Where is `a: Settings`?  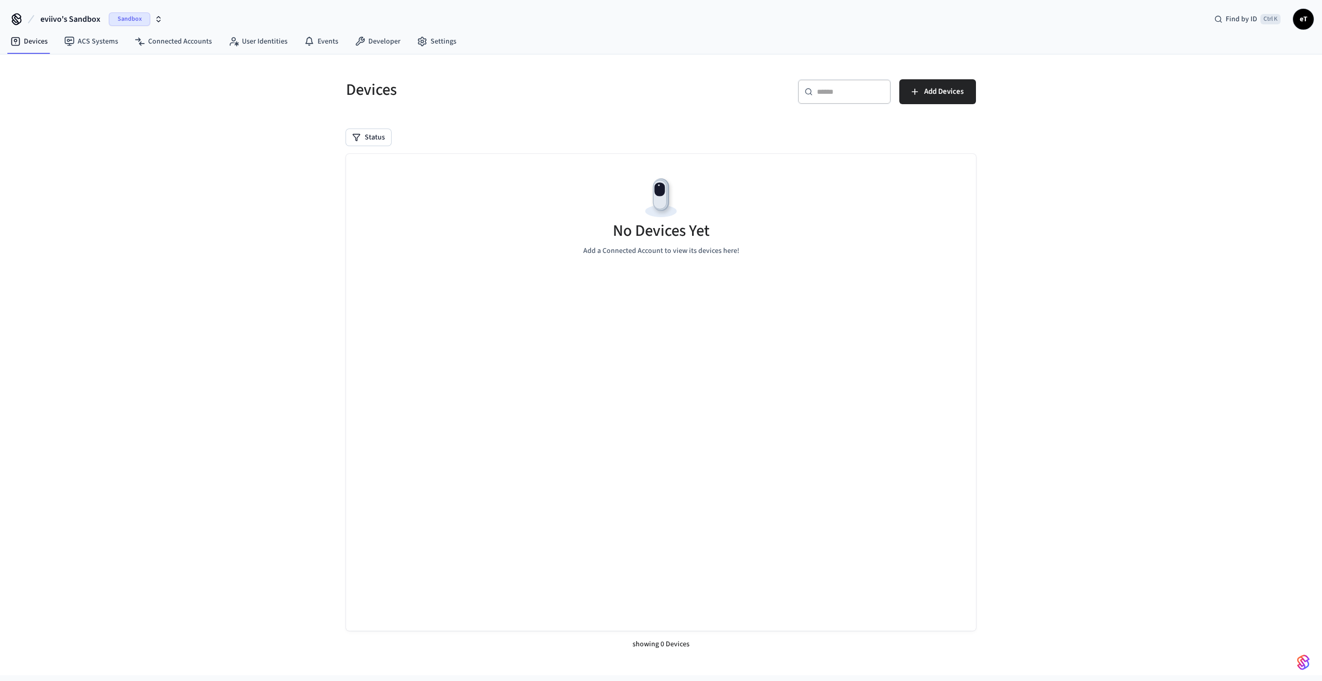
a: Settings is located at coordinates (437, 41).